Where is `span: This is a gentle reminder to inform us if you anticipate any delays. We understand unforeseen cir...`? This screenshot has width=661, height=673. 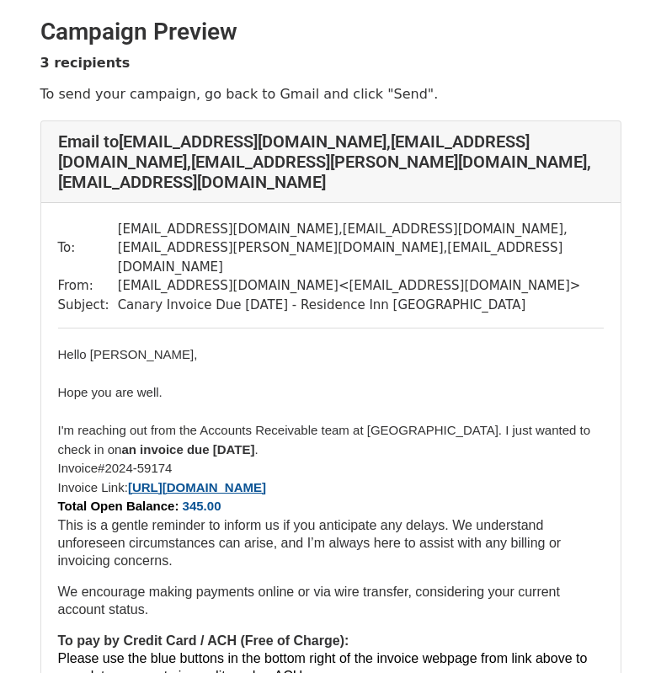 span: This is a gentle reminder to inform us if you anticipate any delays. We understand unforeseen cir... is located at coordinates (310, 542).